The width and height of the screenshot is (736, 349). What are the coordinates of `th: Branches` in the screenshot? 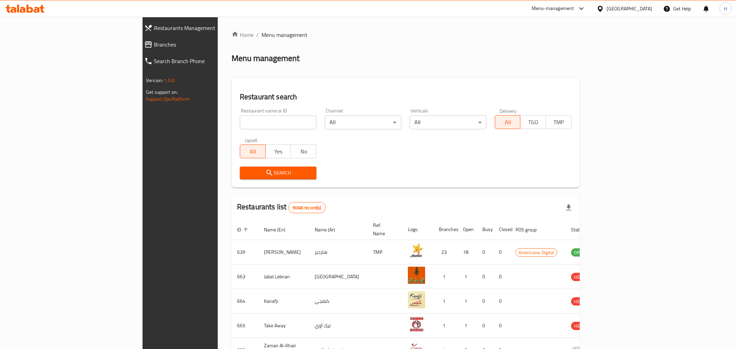 It's located at (445, 229).